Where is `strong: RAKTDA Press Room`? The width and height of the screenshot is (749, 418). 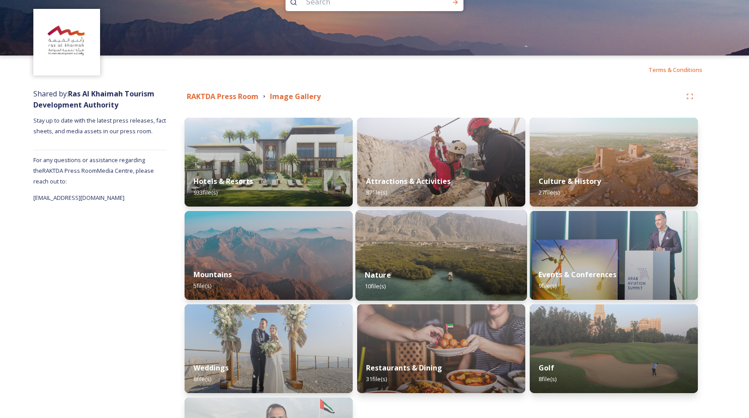 strong: RAKTDA Press Room is located at coordinates (222, 96).